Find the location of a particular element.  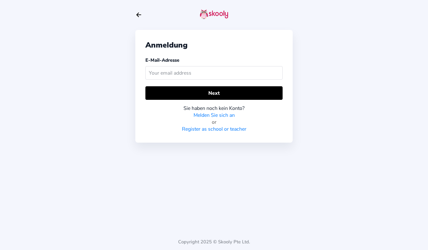

label: E-Mail-Adresse is located at coordinates (162, 60).